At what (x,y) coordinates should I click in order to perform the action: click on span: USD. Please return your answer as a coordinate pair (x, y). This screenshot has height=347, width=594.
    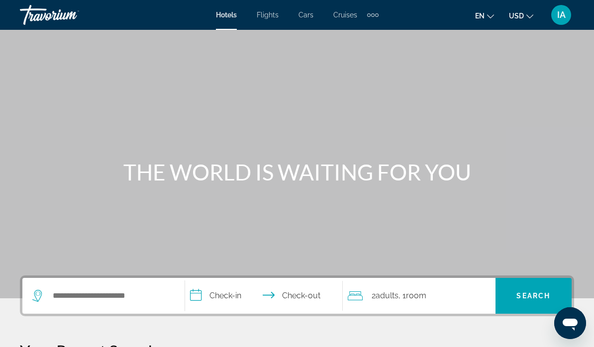
    Looking at the image, I should click on (516, 16).